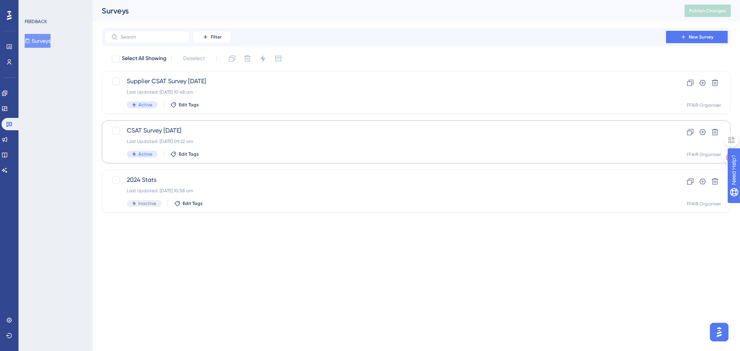 Image resolution: width=740 pixels, height=351 pixels. I want to click on button: Open AI Assistant Launcher, so click(12, 12).